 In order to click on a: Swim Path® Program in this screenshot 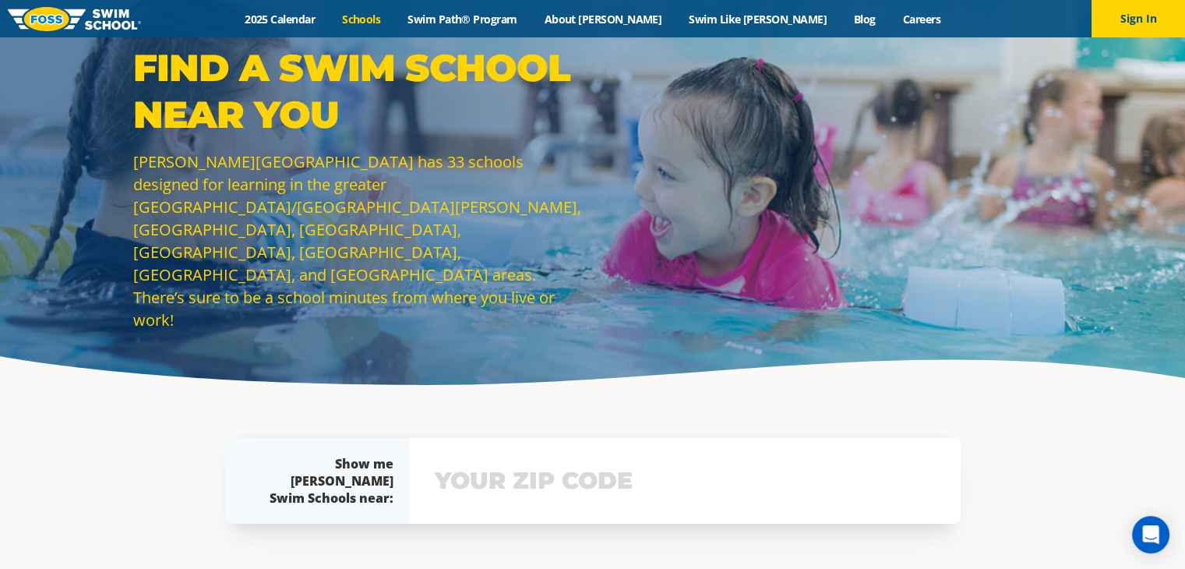, I will do `click(462, 19)`.